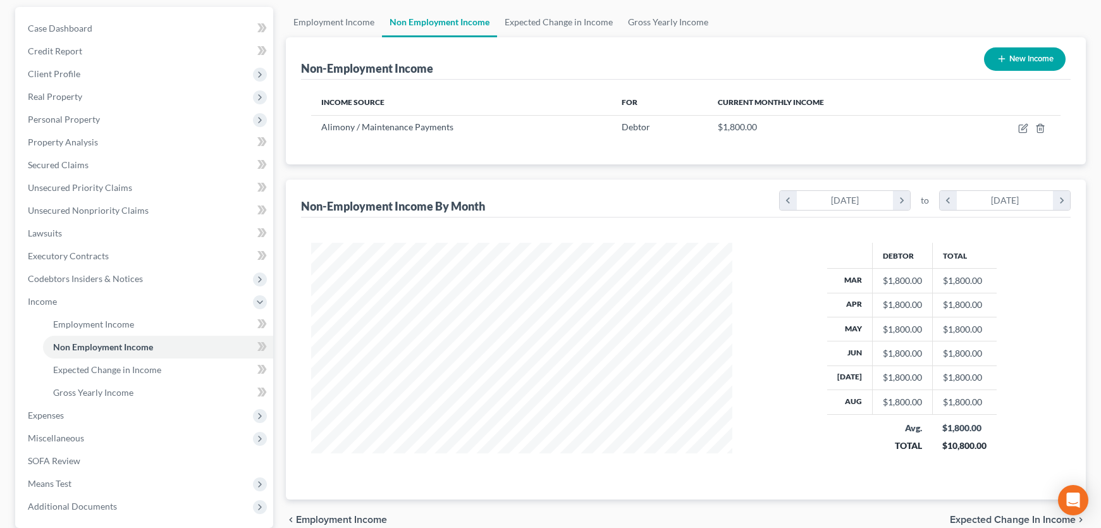  I want to click on span: Real Property, so click(55, 96).